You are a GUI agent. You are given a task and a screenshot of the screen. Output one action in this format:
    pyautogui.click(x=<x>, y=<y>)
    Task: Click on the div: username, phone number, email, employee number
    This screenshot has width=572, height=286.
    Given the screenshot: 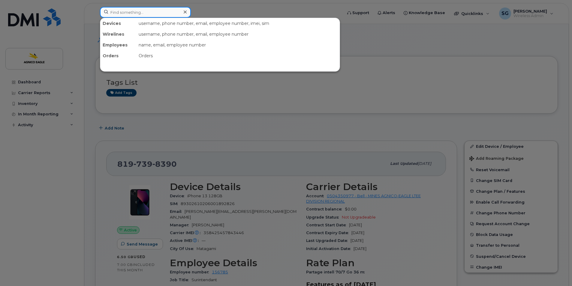 What is the action you would take?
    pyautogui.click(x=238, y=34)
    